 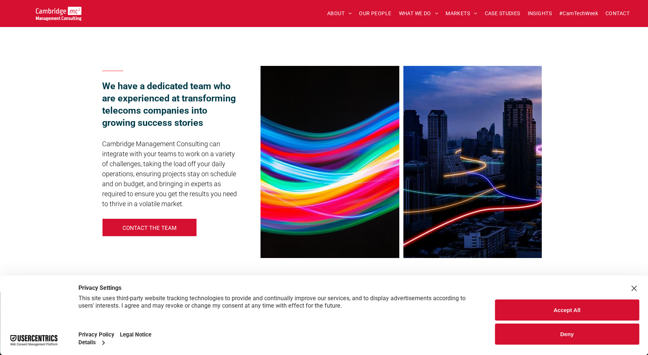 I want to click on p: CONTACT THE TEAM, so click(x=149, y=228).